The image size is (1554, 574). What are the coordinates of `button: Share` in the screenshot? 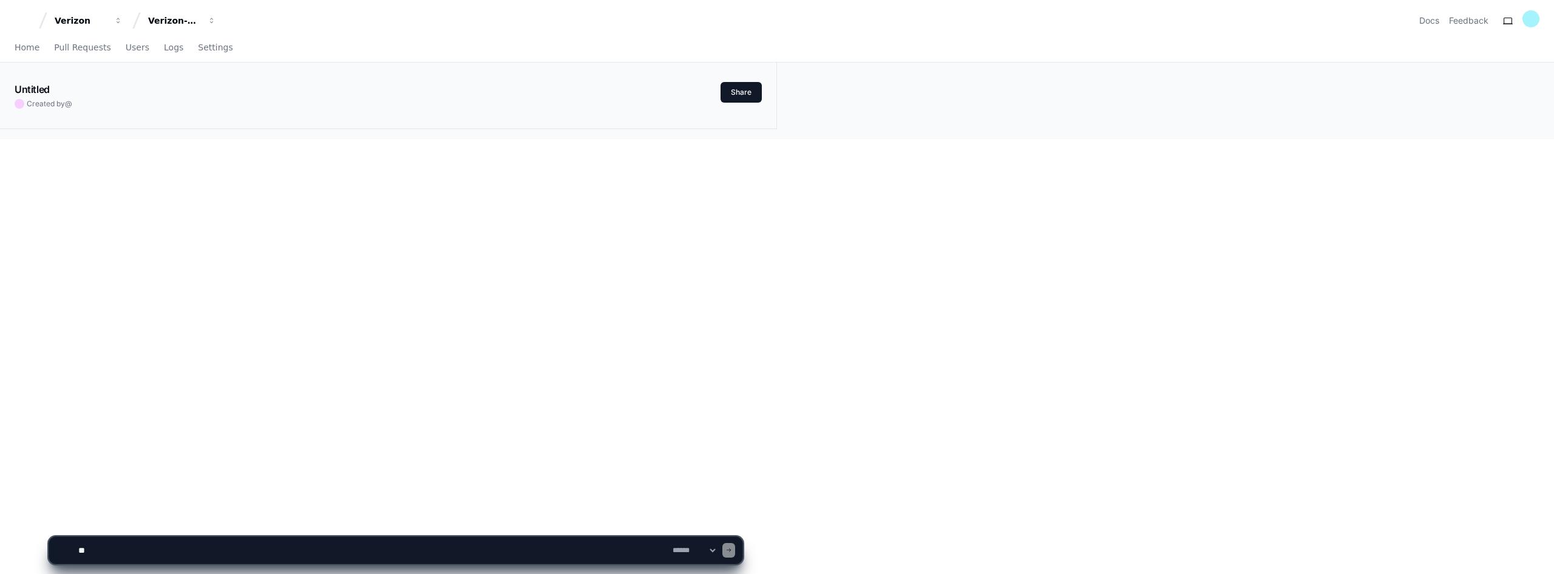 It's located at (741, 92).